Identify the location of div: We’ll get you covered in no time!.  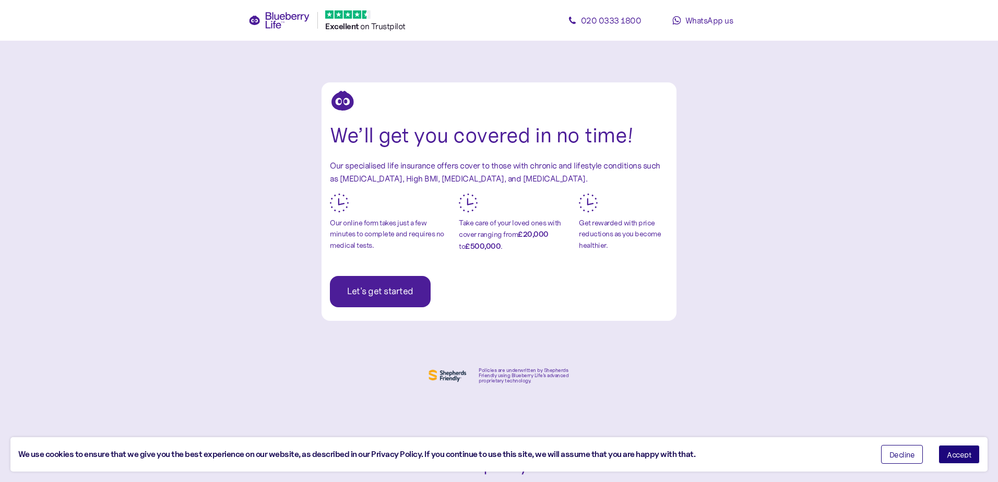
(499, 135).